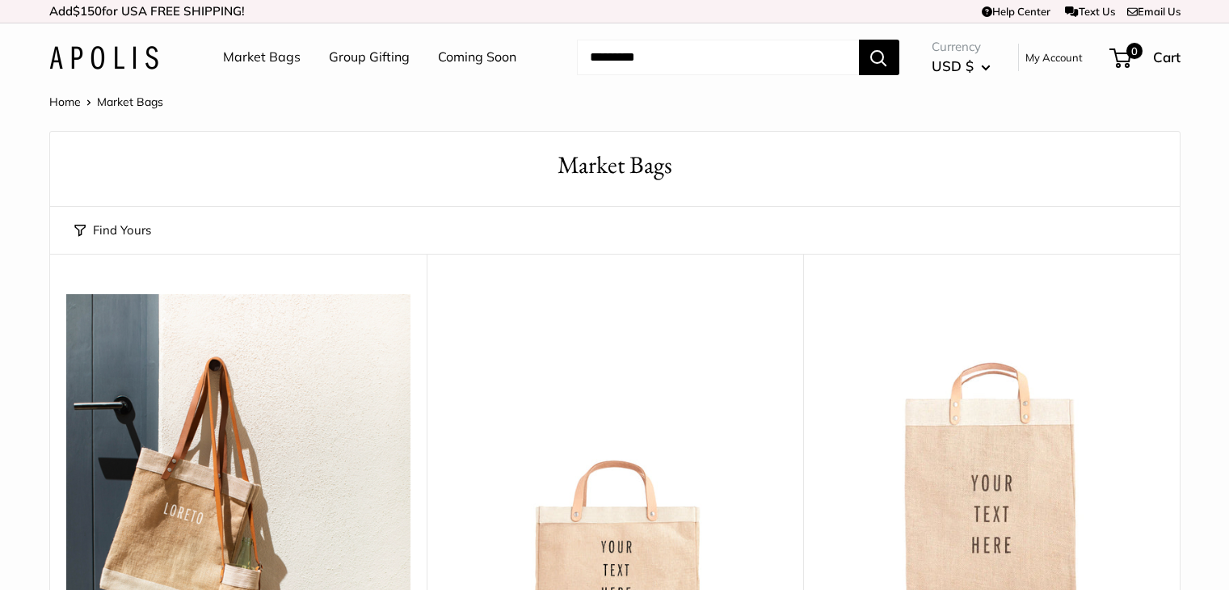 This screenshot has height=590, width=1229. I want to click on span: Currency, so click(961, 47).